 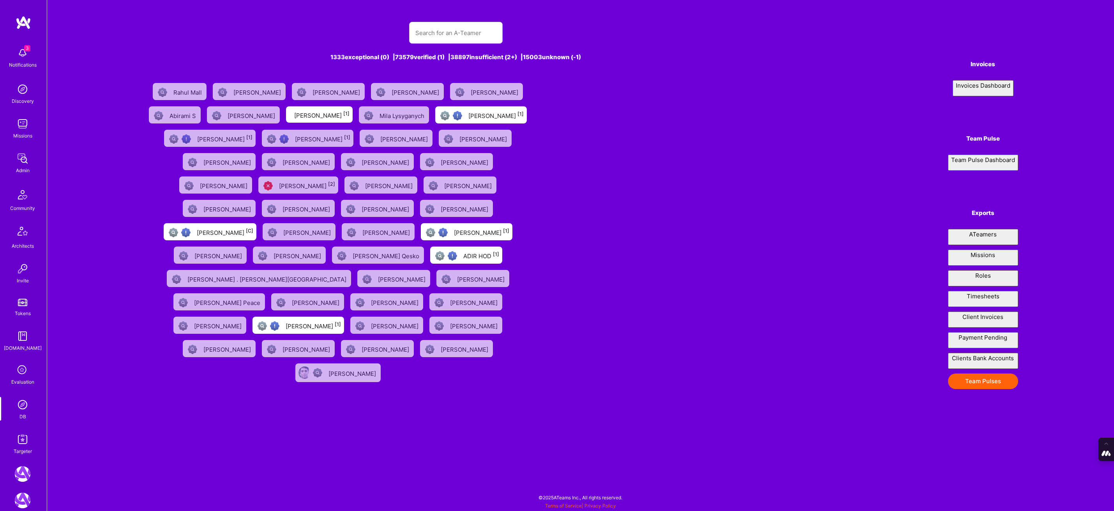 I want to click on img: admin teamwork, so click(x=23, y=159).